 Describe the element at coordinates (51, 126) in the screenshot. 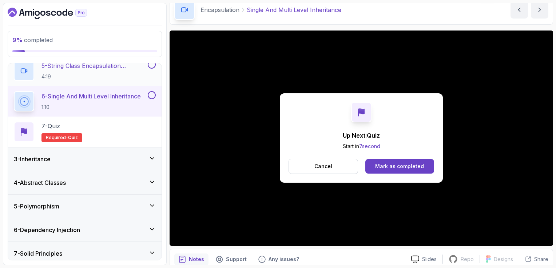

I see `p: 7 - Quiz` at that location.